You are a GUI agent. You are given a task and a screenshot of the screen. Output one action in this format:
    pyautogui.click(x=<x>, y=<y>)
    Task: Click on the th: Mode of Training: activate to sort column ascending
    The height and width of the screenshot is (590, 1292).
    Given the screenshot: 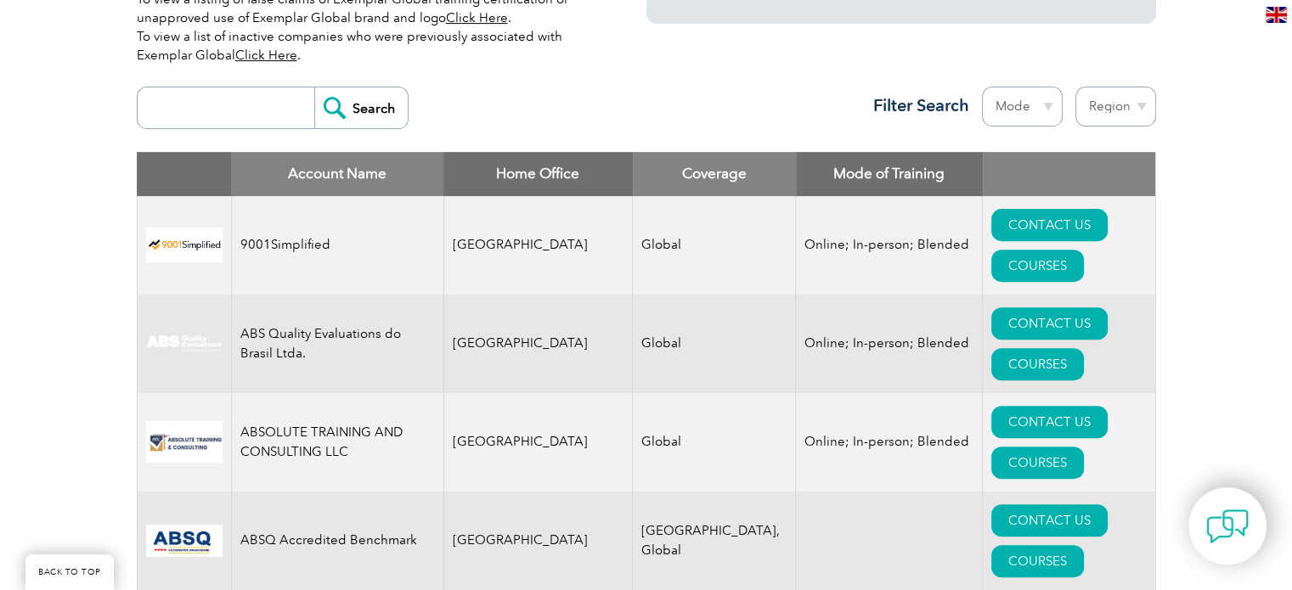 What is the action you would take?
    pyautogui.click(x=889, y=174)
    